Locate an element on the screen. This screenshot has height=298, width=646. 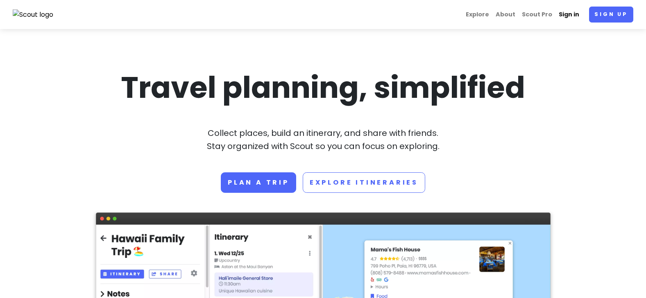
a: Plan a trip is located at coordinates (258, 183).